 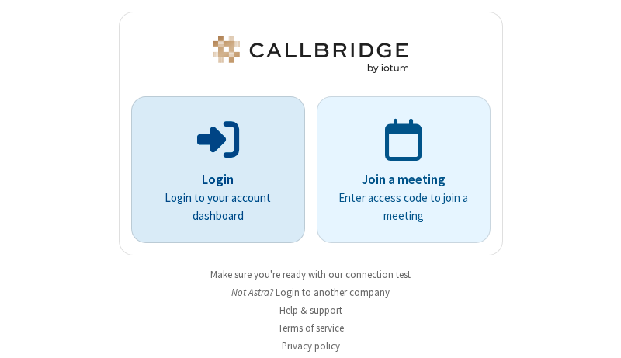 What do you see at coordinates (218, 207) in the screenshot?
I see `p: Login to your account dashboard` at bounding box center [218, 207].